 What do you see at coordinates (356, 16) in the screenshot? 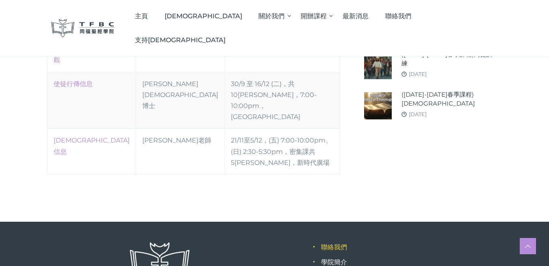
I see `a: 最新消息` at bounding box center [356, 16].